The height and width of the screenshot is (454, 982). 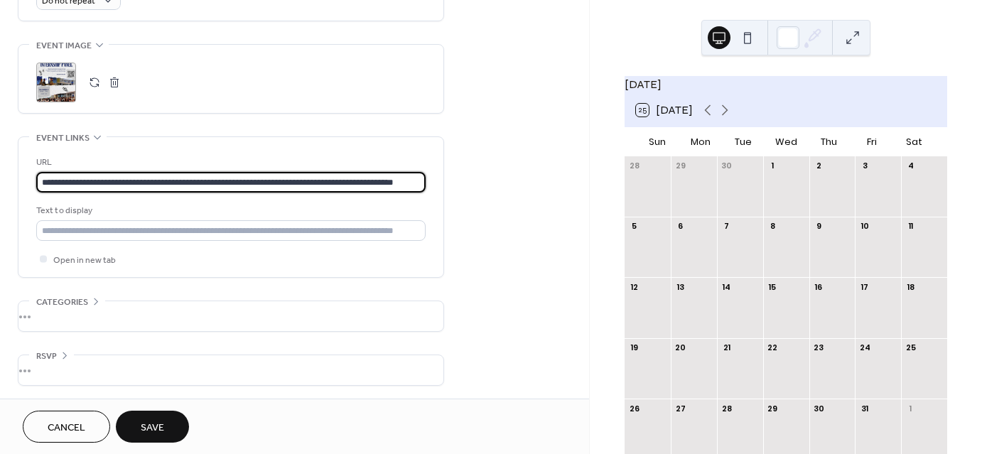 What do you see at coordinates (910, 226) in the screenshot?
I see `div: 11` at bounding box center [910, 226].